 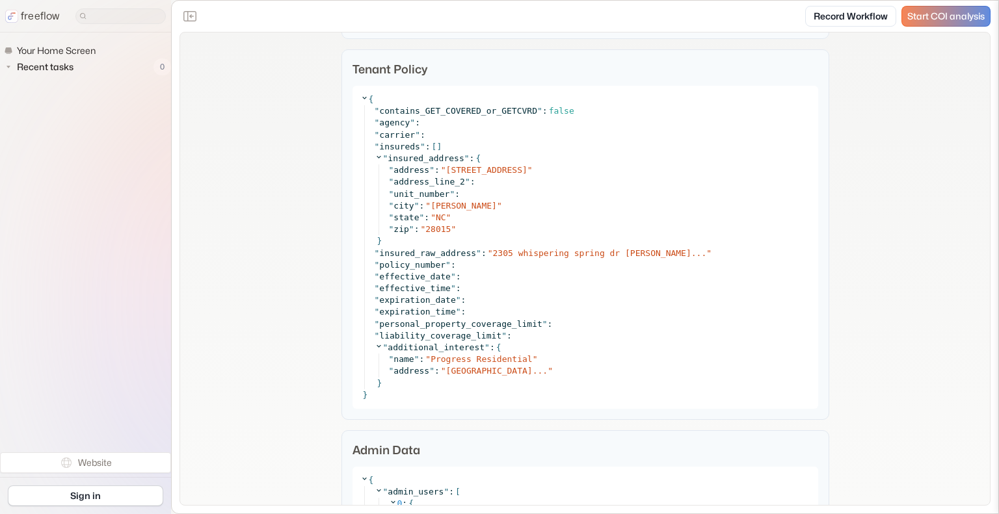 I want to click on span: effective_date, so click(x=415, y=276).